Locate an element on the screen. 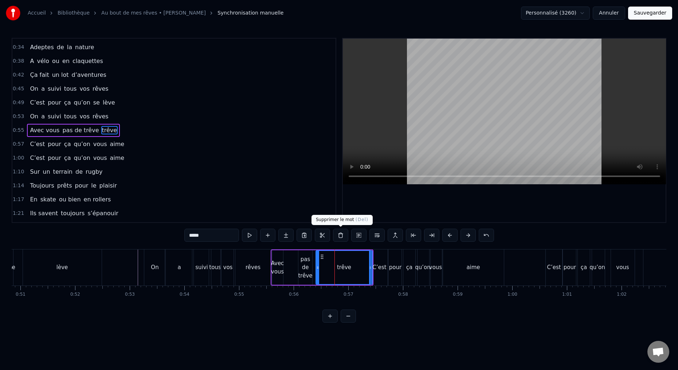  span: ou is located at coordinates (56, 61).